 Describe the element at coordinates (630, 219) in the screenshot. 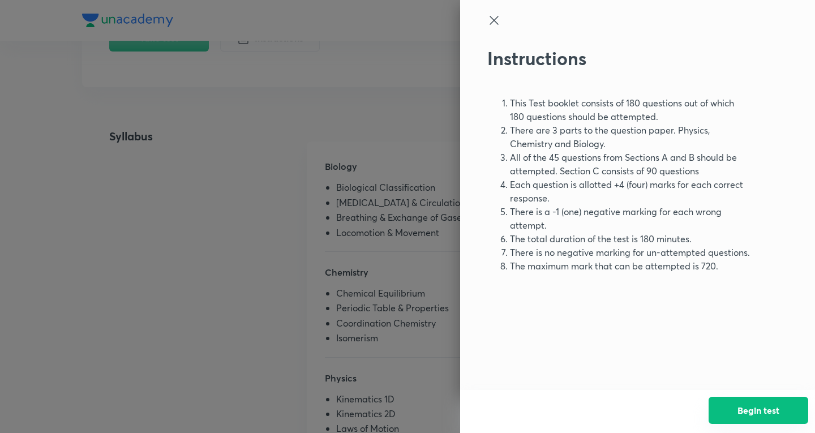

I see `li: There is a -1 (one) negative marking for each wrong attempt.` at that location.